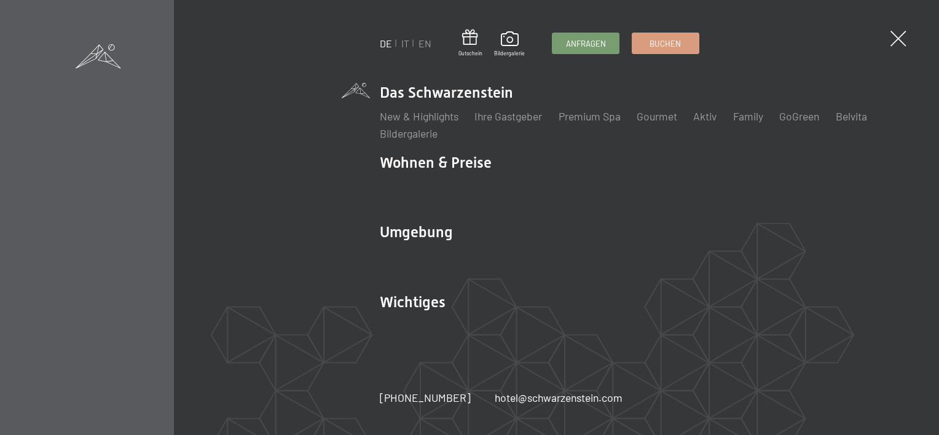  Describe the element at coordinates (799, 116) in the screenshot. I see `a: GoGreen` at that location.